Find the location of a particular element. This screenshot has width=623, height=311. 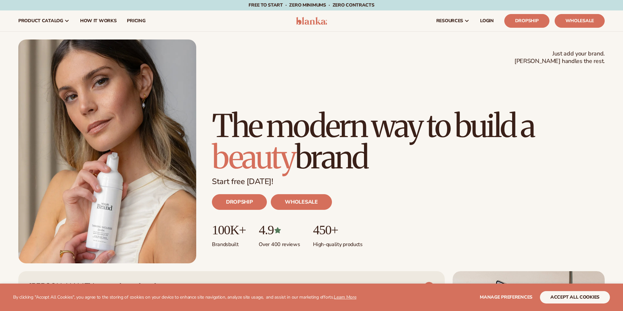

p: 450+ is located at coordinates (337, 230).